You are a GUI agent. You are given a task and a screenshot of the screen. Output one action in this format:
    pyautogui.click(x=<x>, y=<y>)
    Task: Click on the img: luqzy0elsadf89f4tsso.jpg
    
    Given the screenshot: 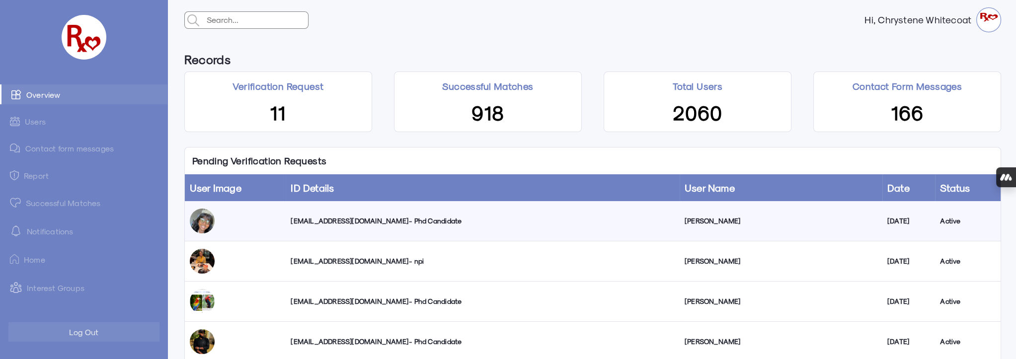 What is the action you would take?
    pyautogui.click(x=202, y=261)
    